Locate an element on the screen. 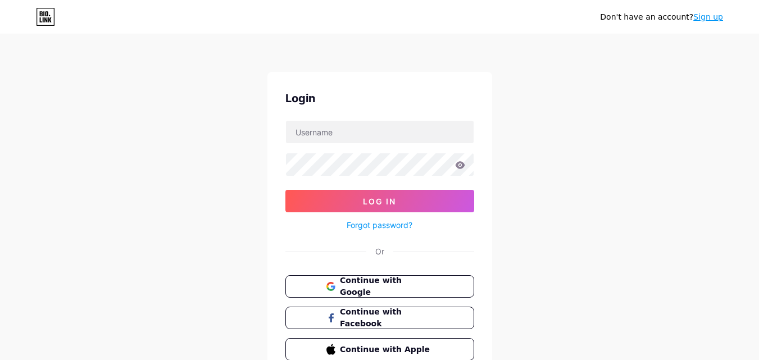 This screenshot has height=360, width=759. a: Sign up is located at coordinates (708, 17).